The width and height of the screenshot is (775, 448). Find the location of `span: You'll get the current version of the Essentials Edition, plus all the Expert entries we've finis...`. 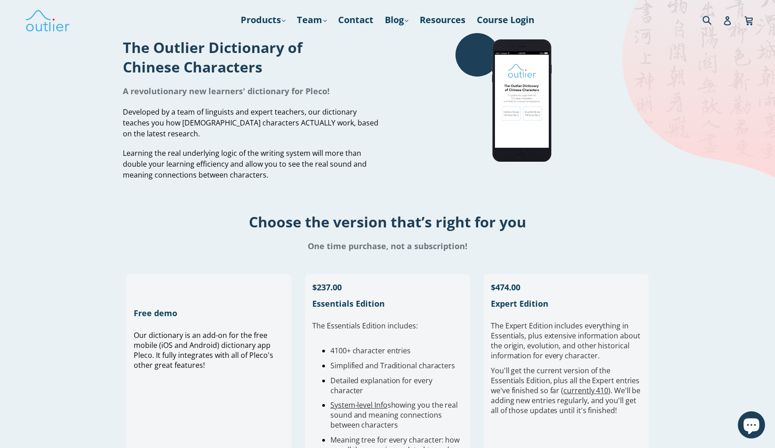

span: You'll get the current version of the Essentials Edition, plus all the Expert entries we've finis... is located at coordinates (565, 390).